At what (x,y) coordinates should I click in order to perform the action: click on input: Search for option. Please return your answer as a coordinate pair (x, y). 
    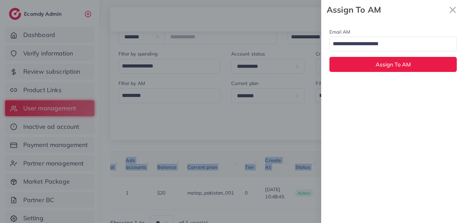
    Looking at the image, I should click on (389, 44).